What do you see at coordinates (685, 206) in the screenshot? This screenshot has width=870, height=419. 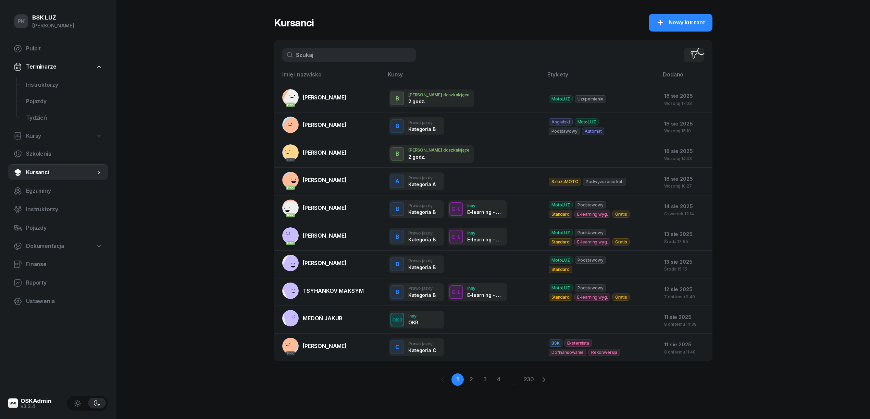 I see `div: 14 sie 2025` at bounding box center [685, 206].